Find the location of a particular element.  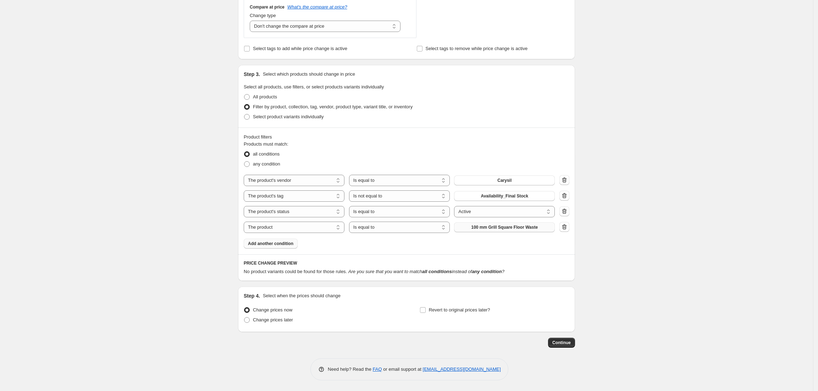

p: Select which products should change in price is located at coordinates (309, 74).